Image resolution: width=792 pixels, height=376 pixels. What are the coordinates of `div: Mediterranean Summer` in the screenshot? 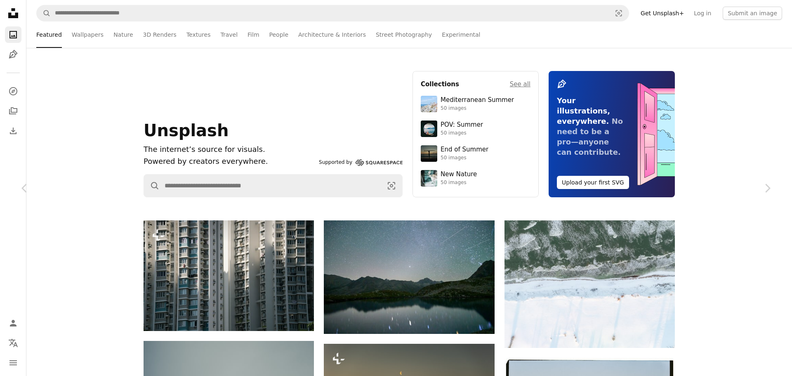 It's located at (477, 100).